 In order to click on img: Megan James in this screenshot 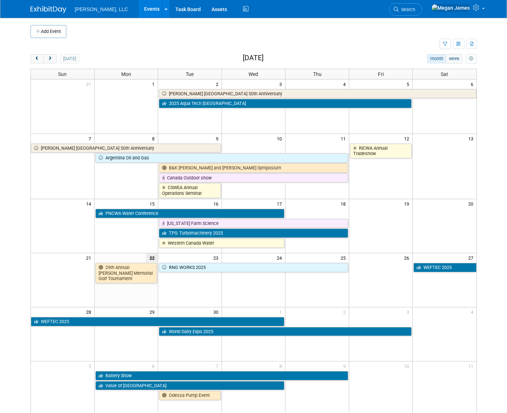, I will do `click(450, 8)`.